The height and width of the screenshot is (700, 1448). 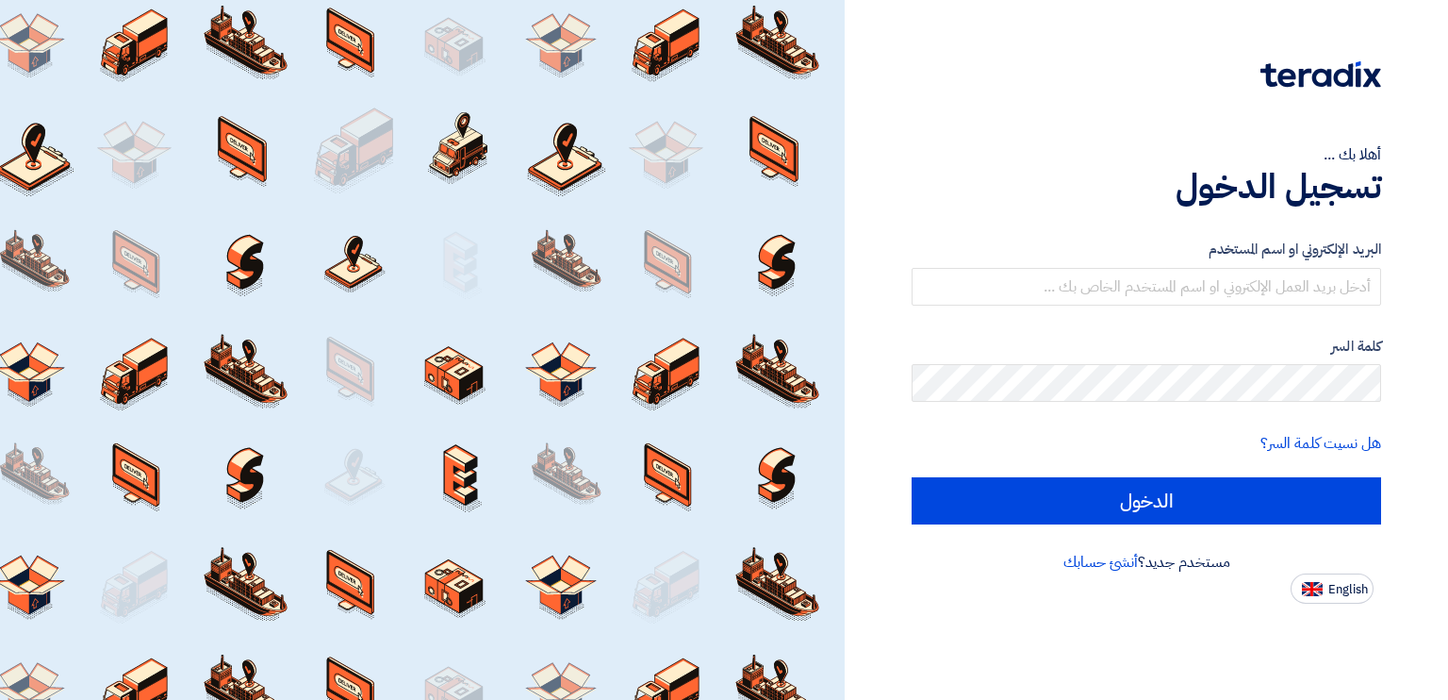 I want to click on div: مستخدم جديد؟, so click(x=1147, y=562).